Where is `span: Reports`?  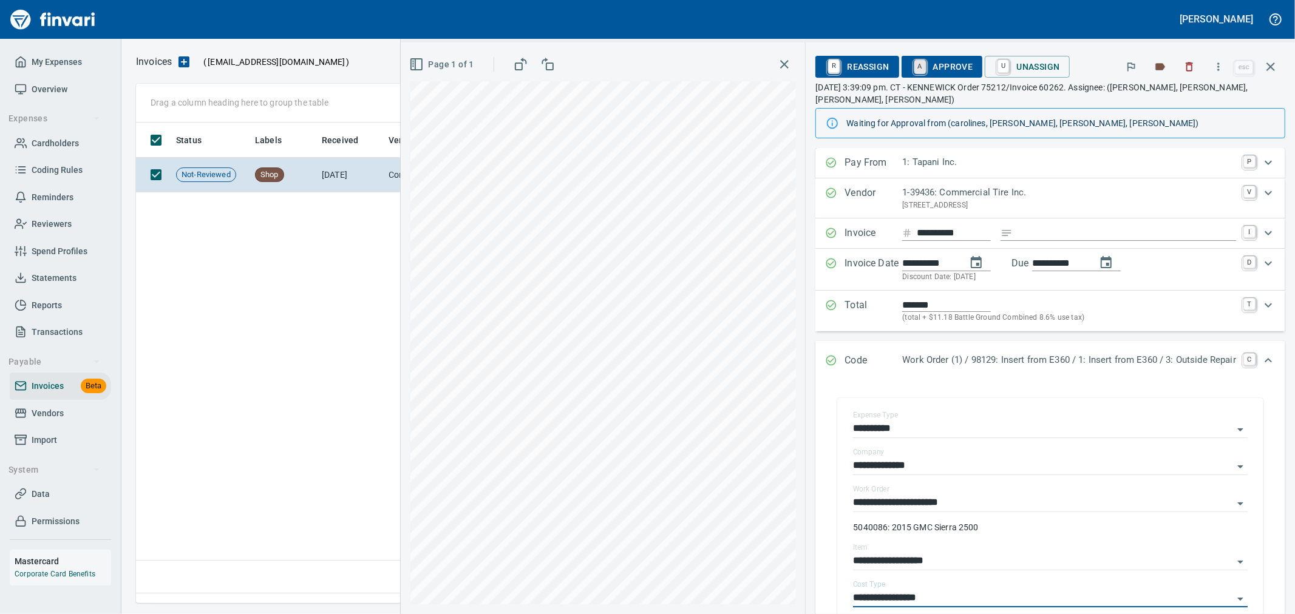 span: Reports is located at coordinates (47, 305).